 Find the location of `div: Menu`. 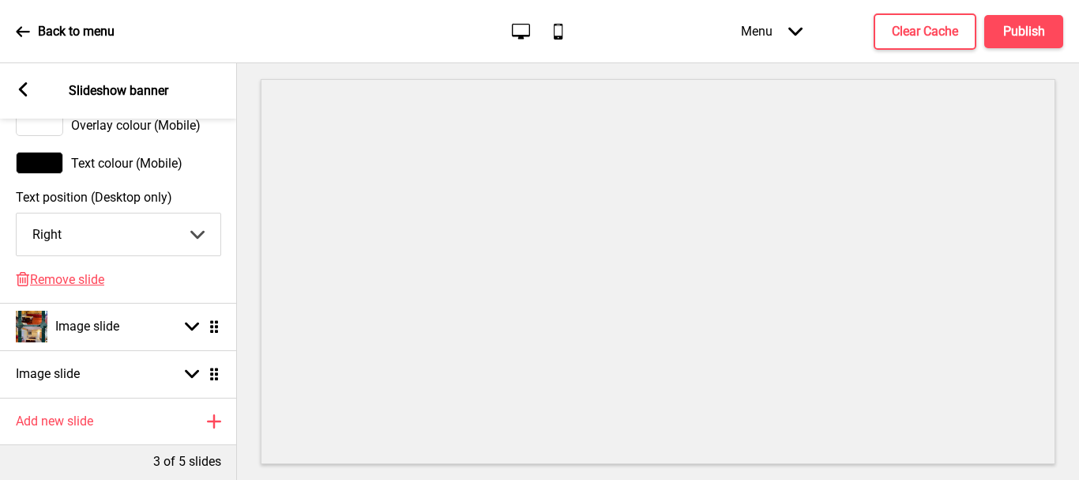

div: Menu is located at coordinates (772, 31).